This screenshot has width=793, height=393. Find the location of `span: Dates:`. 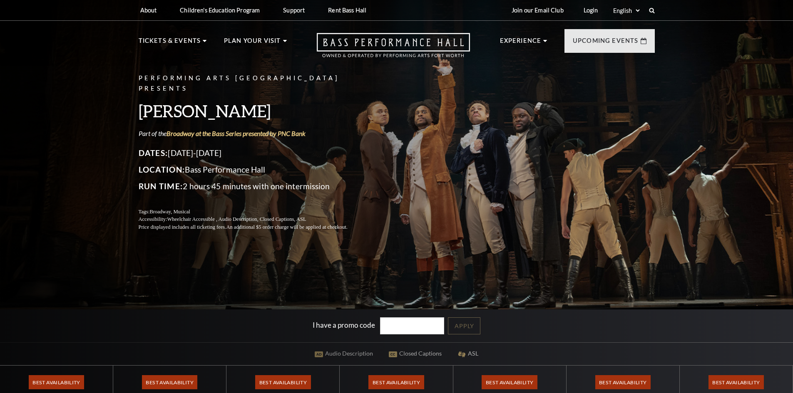

span: Dates: is located at coordinates (153, 153).